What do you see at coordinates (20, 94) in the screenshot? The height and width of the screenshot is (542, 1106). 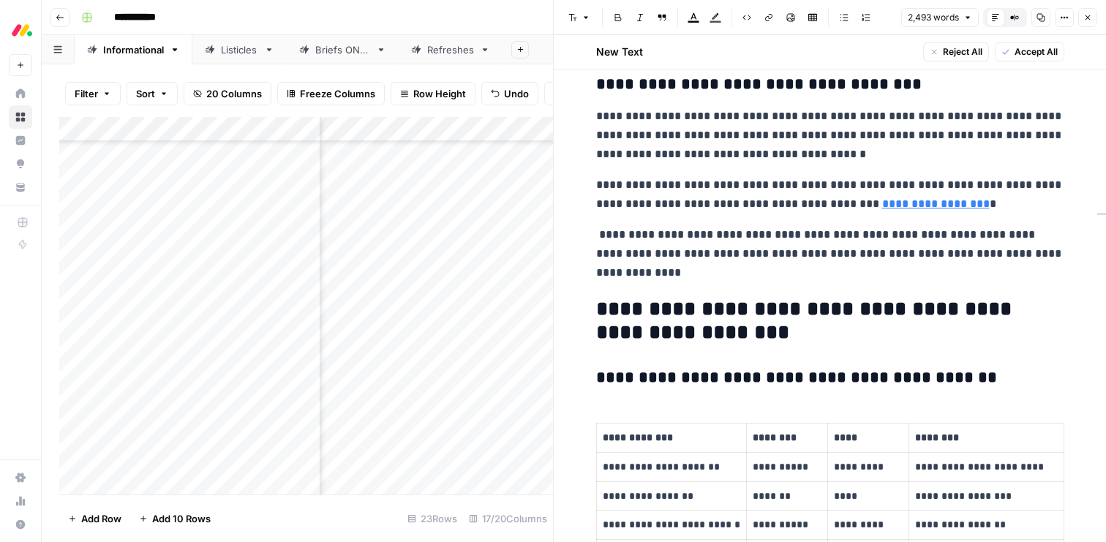 I see `a: Home` at bounding box center [20, 94].